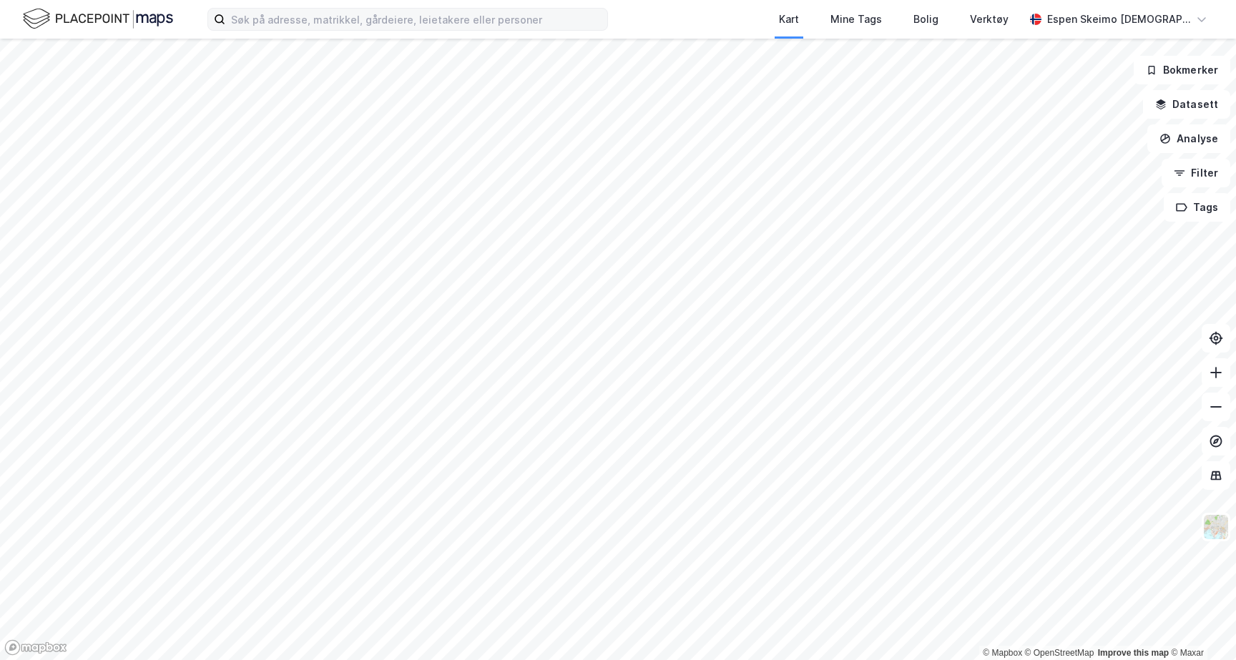 This screenshot has height=660, width=1236. What do you see at coordinates (1133, 653) in the screenshot?
I see `a: Improve this map` at bounding box center [1133, 653].